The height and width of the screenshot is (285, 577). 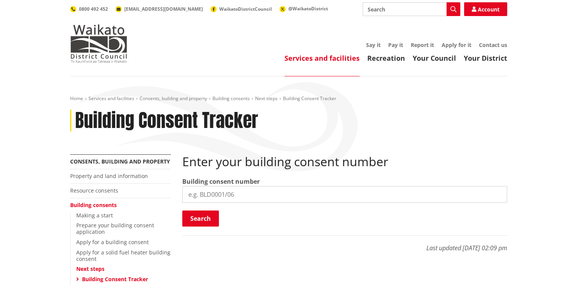 What do you see at coordinates (308, 8) in the screenshot?
I see `span: @WaikatoDistrict` at bounding box center [308, 8].